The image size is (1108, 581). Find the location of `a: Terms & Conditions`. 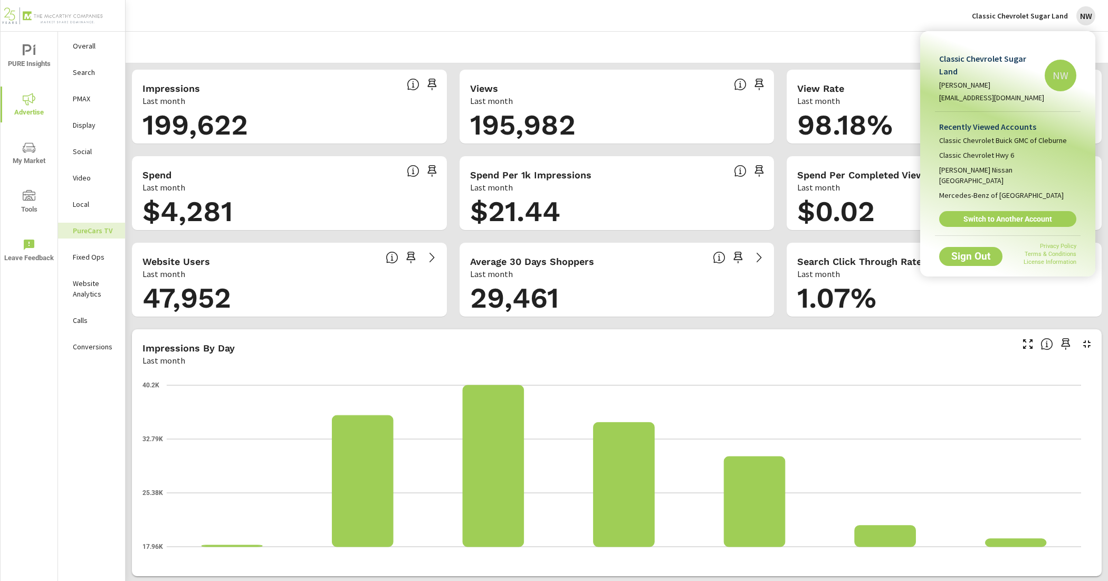

a: Terms & Conditions is located at coordinates (1050, 254).